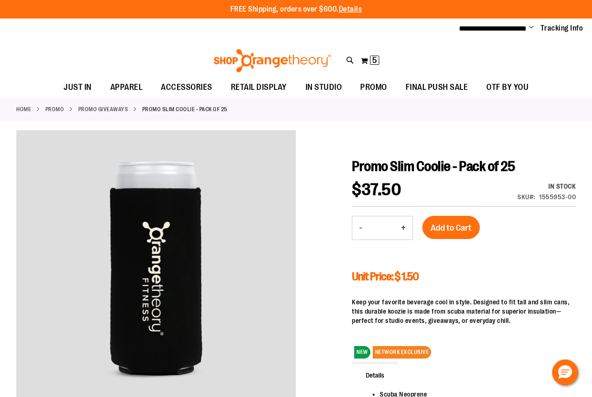  Describe the element at coordinates (103, 109) in the screenshot. I see `a: Promo Giveaways` at that location.